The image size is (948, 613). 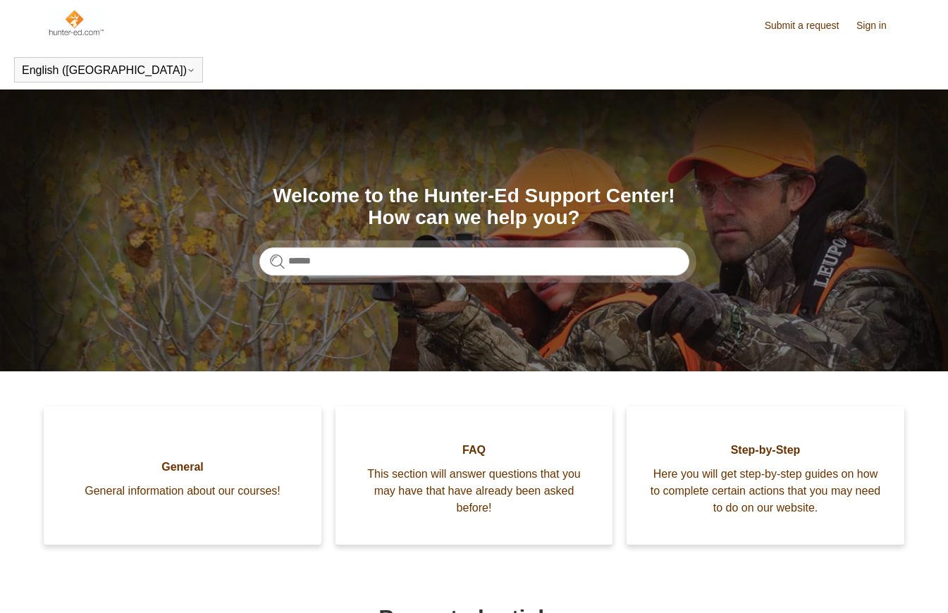 What do you see at coordinates (474, 207) in the screenshot?
I see `h1: Welcome to the Hunter-Ed Support Center! How can we help you?` at bounding box center [474, 207].